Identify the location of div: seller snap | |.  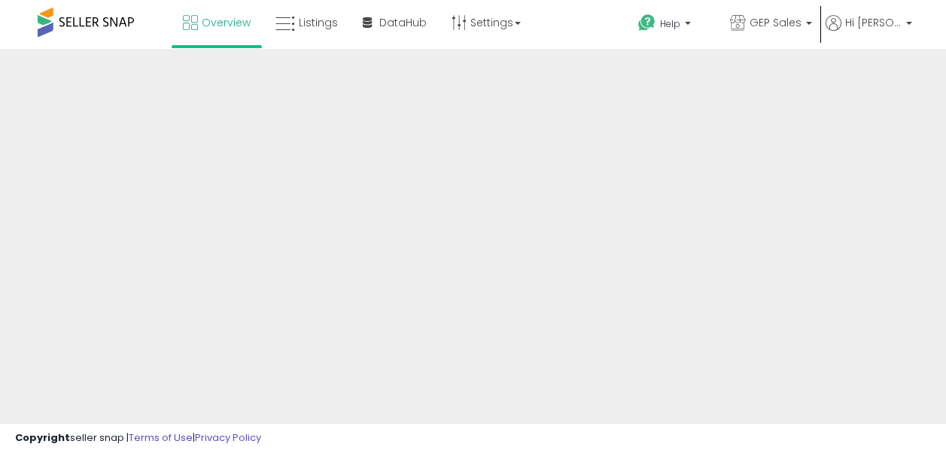
(138, 438).